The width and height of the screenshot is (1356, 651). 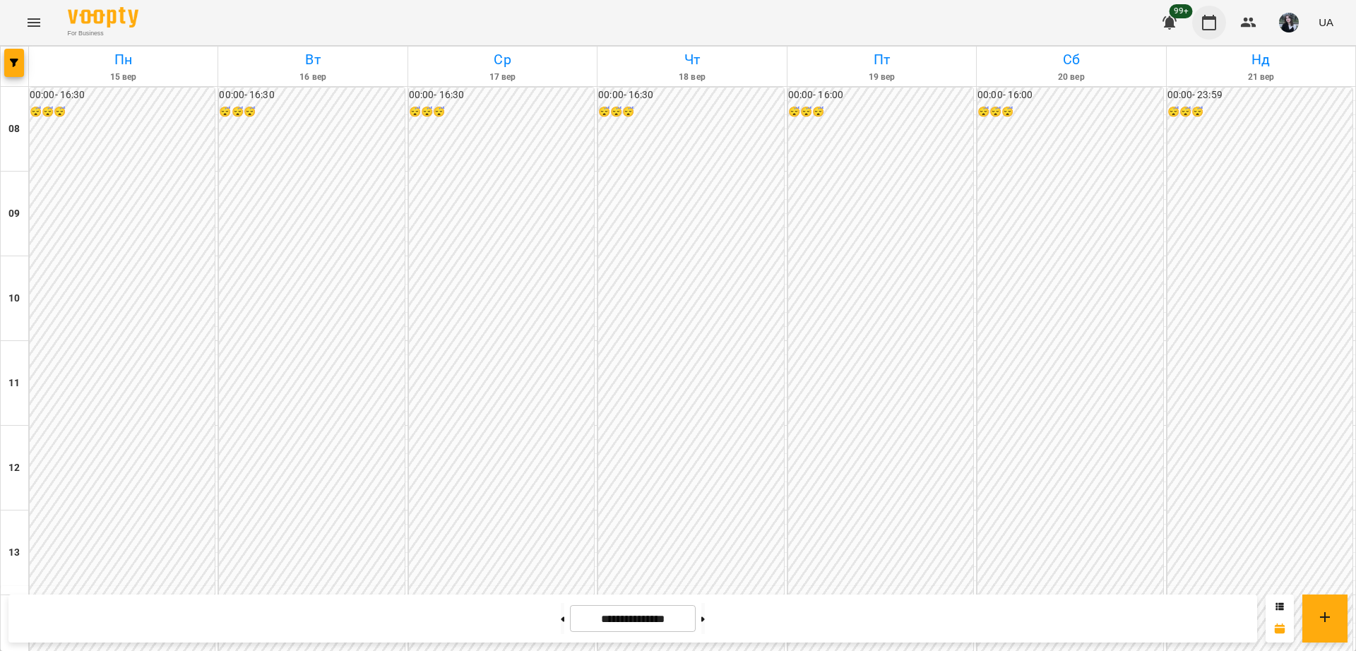 I want to click on h6: 17 вер, so click(x=502, y=77).